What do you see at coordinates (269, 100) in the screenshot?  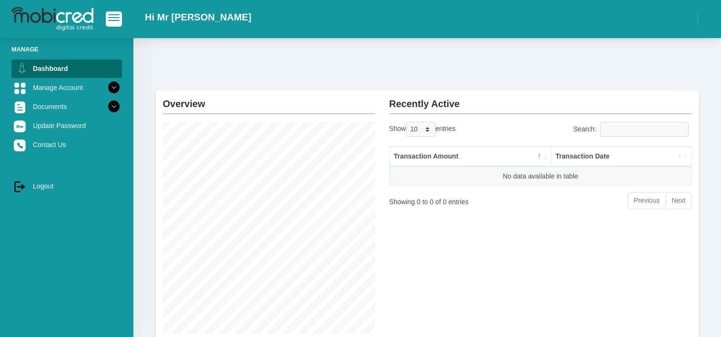 I see `h2: Overview` at bounding box center [269, 100].